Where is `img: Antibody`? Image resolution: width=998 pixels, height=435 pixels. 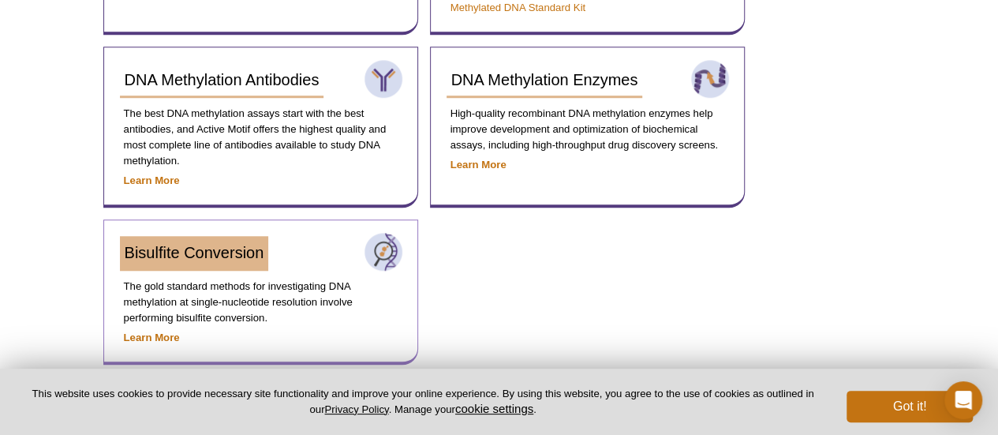 img: Antibody is located at coordinates (383, 79).